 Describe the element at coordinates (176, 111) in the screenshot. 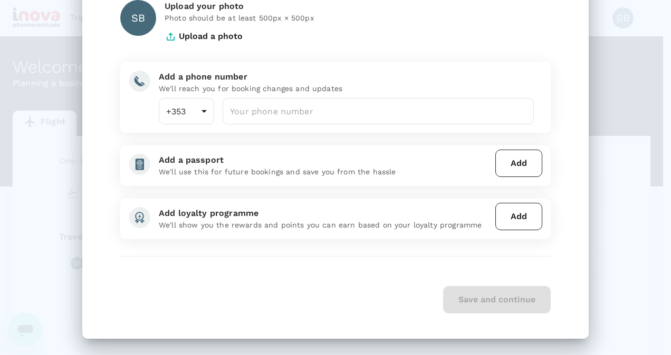

I see `span: +353` at that location.